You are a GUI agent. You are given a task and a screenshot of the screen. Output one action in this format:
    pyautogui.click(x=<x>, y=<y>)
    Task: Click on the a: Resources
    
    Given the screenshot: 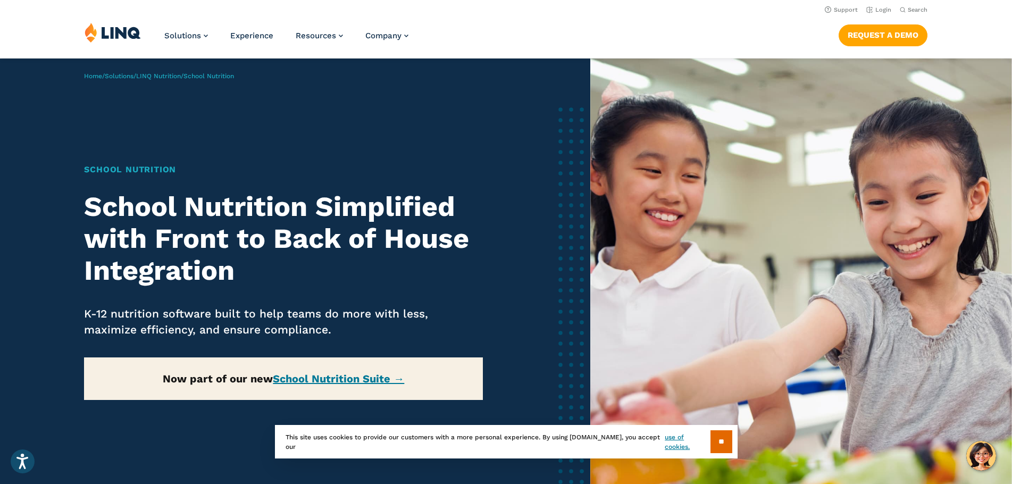 What is the action you would take?
    pyautogui.click(x=319, y=36)
    